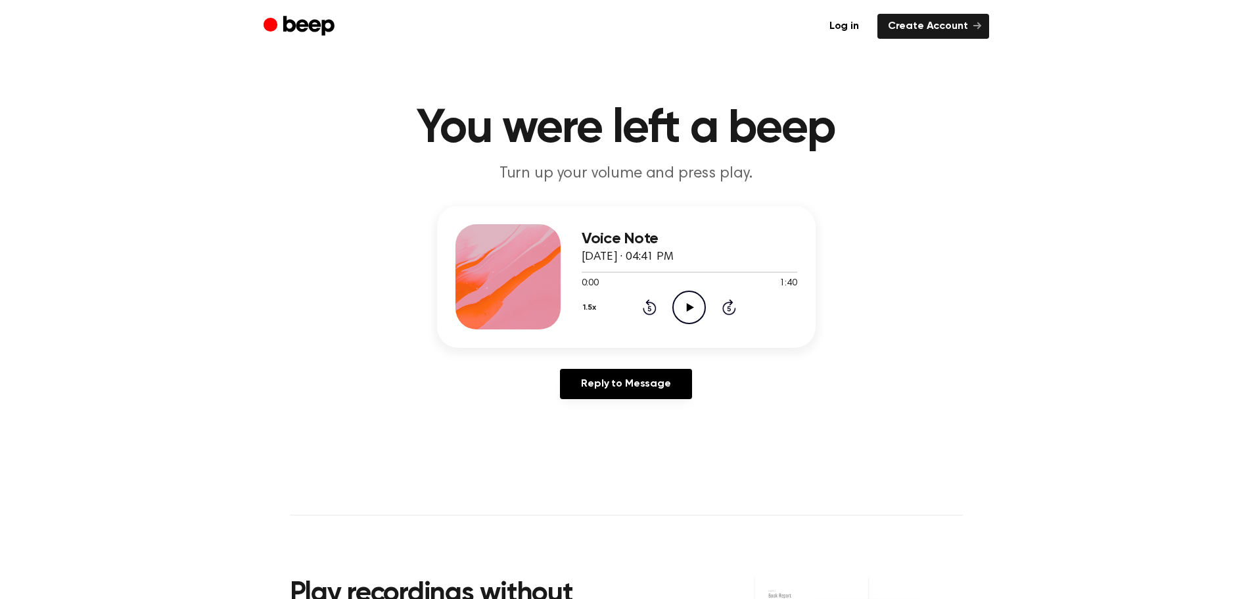  What do you see at coordinates (590, 283) in the screenshot?
I see `span: 0:00` at bounding box center [590, 283].